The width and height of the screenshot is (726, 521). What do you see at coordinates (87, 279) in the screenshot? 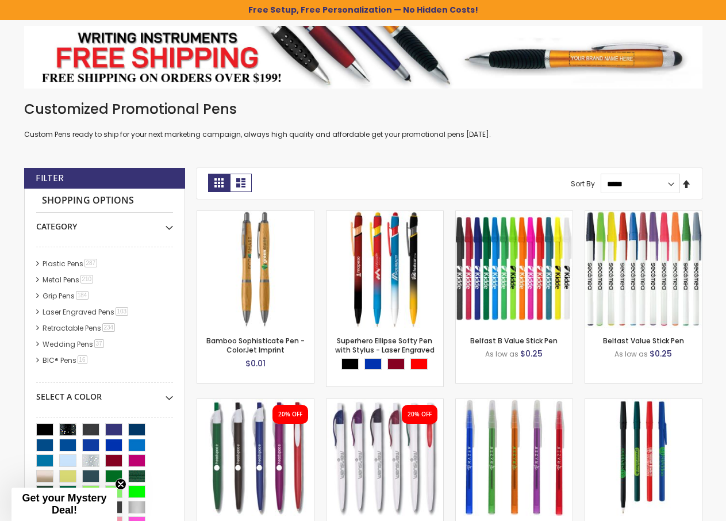
I see `span: 210` at bounding box center [87, 279].